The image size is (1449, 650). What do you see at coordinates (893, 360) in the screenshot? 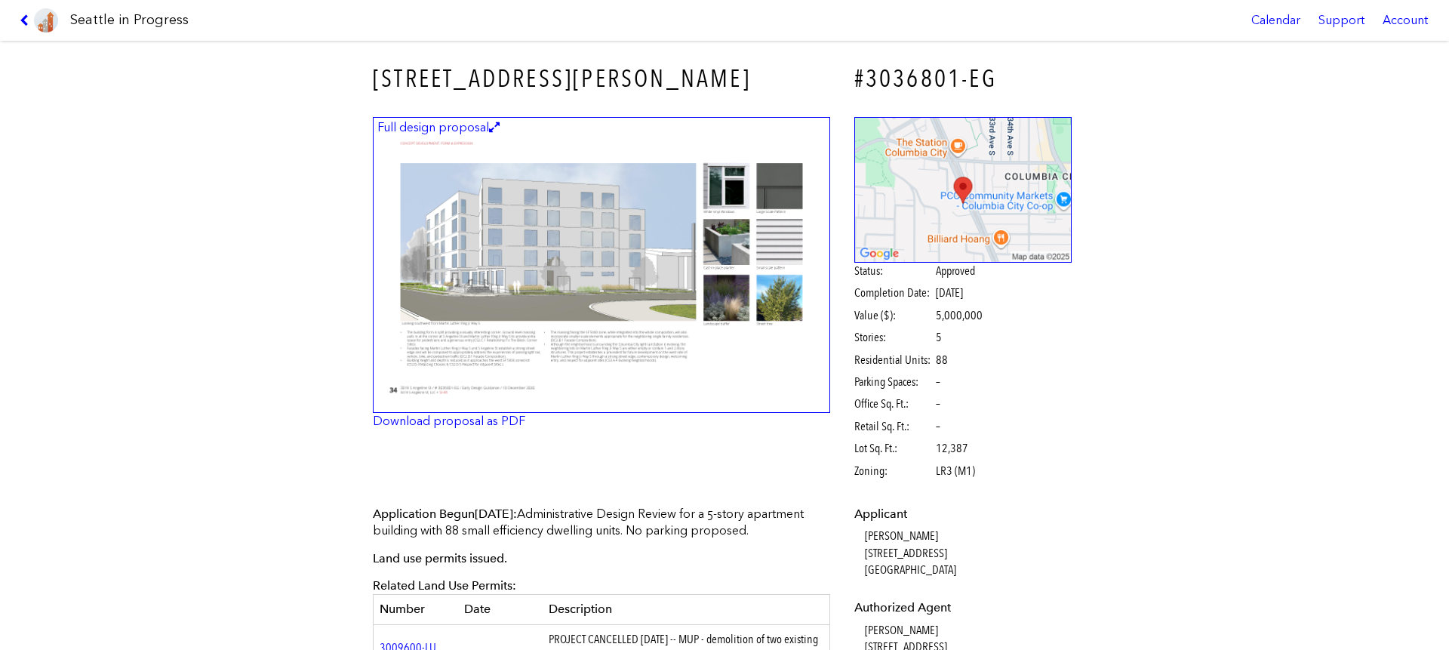
I see `span: Residential Units:` at bounding box center [893, 360].